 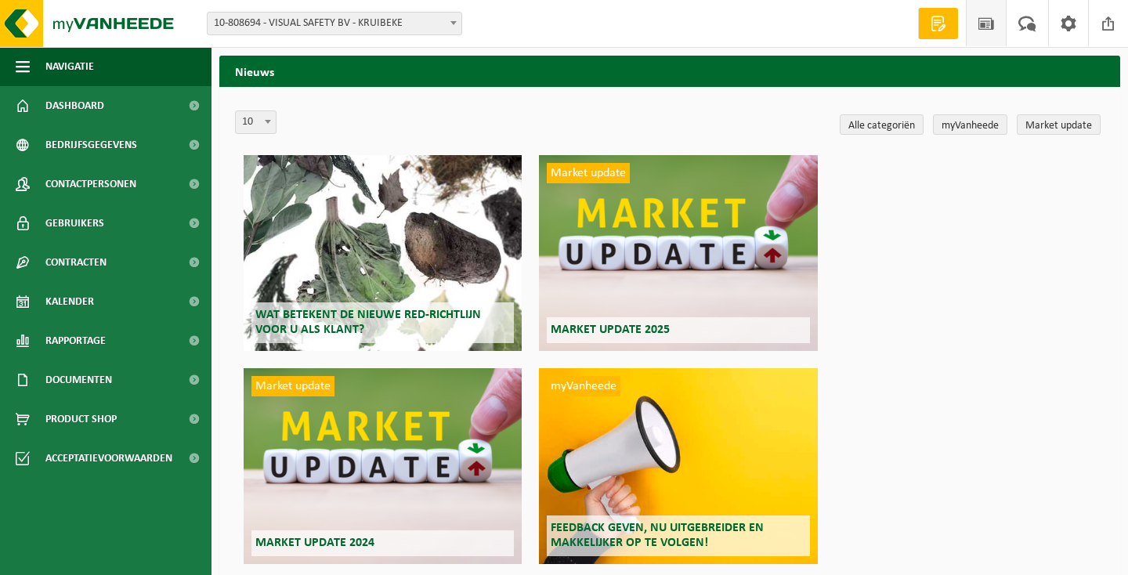 I want to click on a: Wat betekent de nieuwe RED-richtlijn voor u als klant?, so click(x=382, y=253).